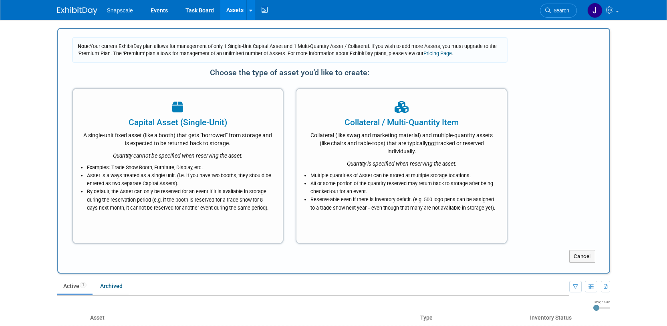 Image resolution: width=667 pixels, height=326 pixels. I want to click on div: Image Size, so click(601, 302).